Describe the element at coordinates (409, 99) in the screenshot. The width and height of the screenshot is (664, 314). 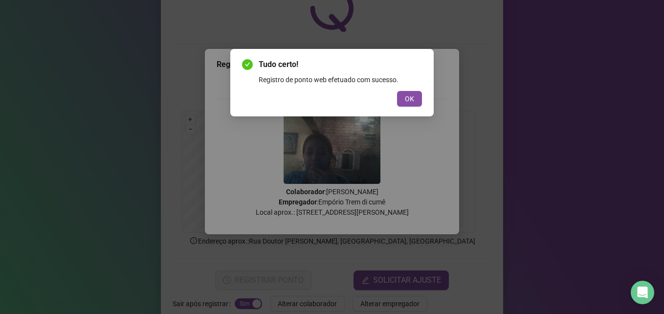
I see `span: OK` at that location.